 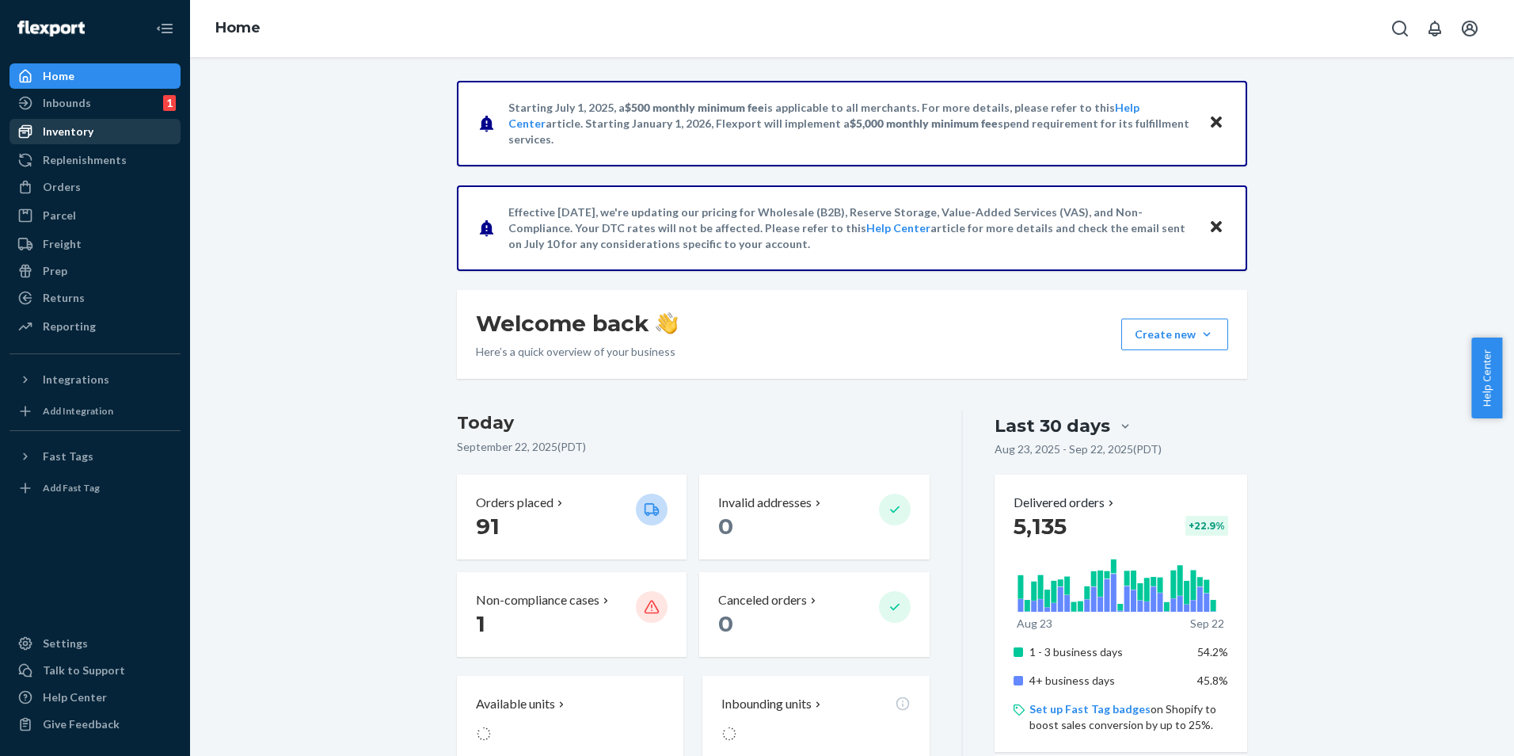 What do you see at coordinates (76, 379) in the screenshot?
I see `div: Integrations` at bounding box center [76, 379].